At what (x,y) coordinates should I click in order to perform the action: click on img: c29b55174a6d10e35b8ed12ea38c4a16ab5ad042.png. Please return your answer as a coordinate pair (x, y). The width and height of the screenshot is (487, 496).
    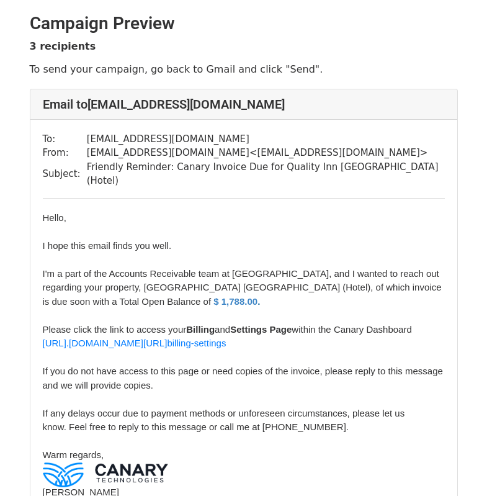
    Looking at the image, I should click on (105, 475).